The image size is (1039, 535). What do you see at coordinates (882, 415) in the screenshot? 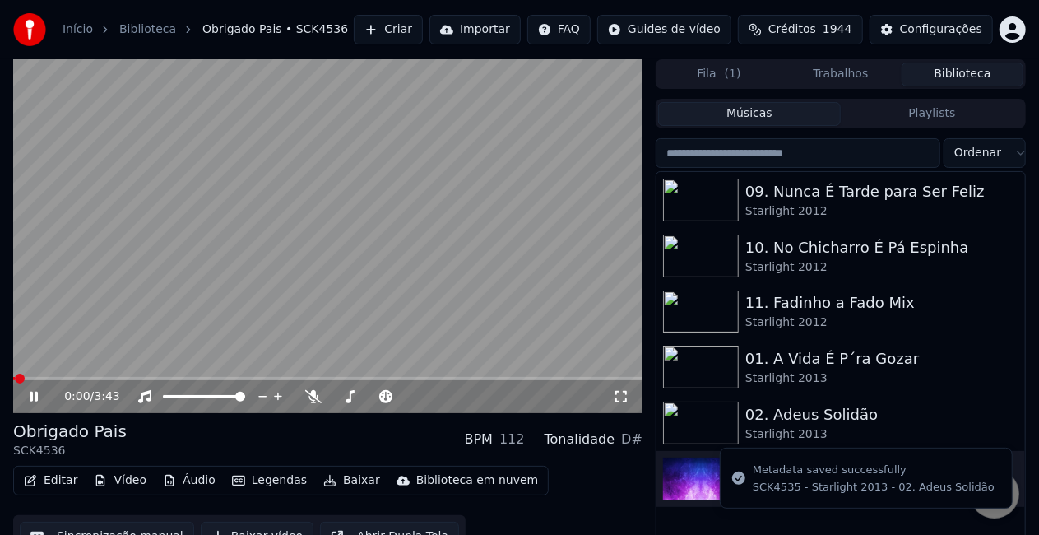
I see `div: 02. Adeus Solidão` at bounding box center [882, 415].